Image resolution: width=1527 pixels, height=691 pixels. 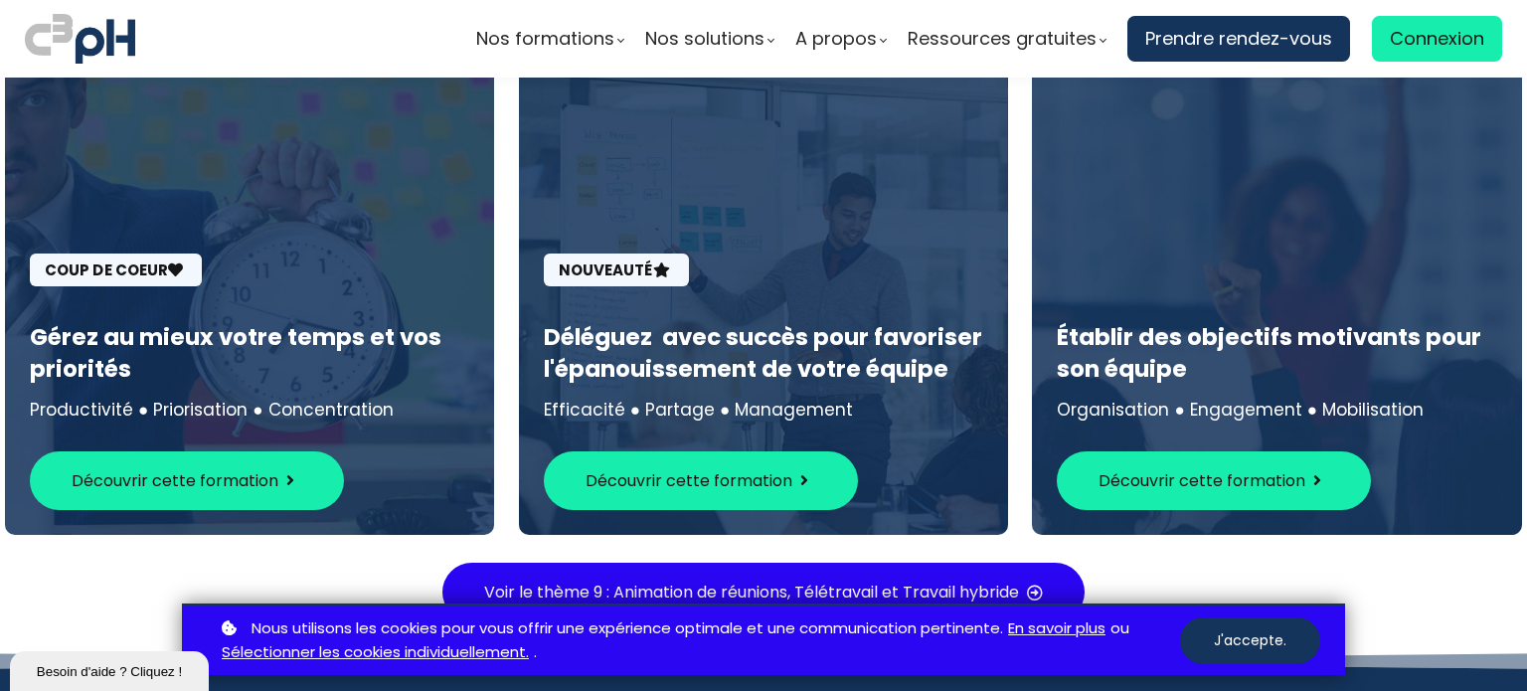 I want to click on p: ou ., so click(x=698, y=641).